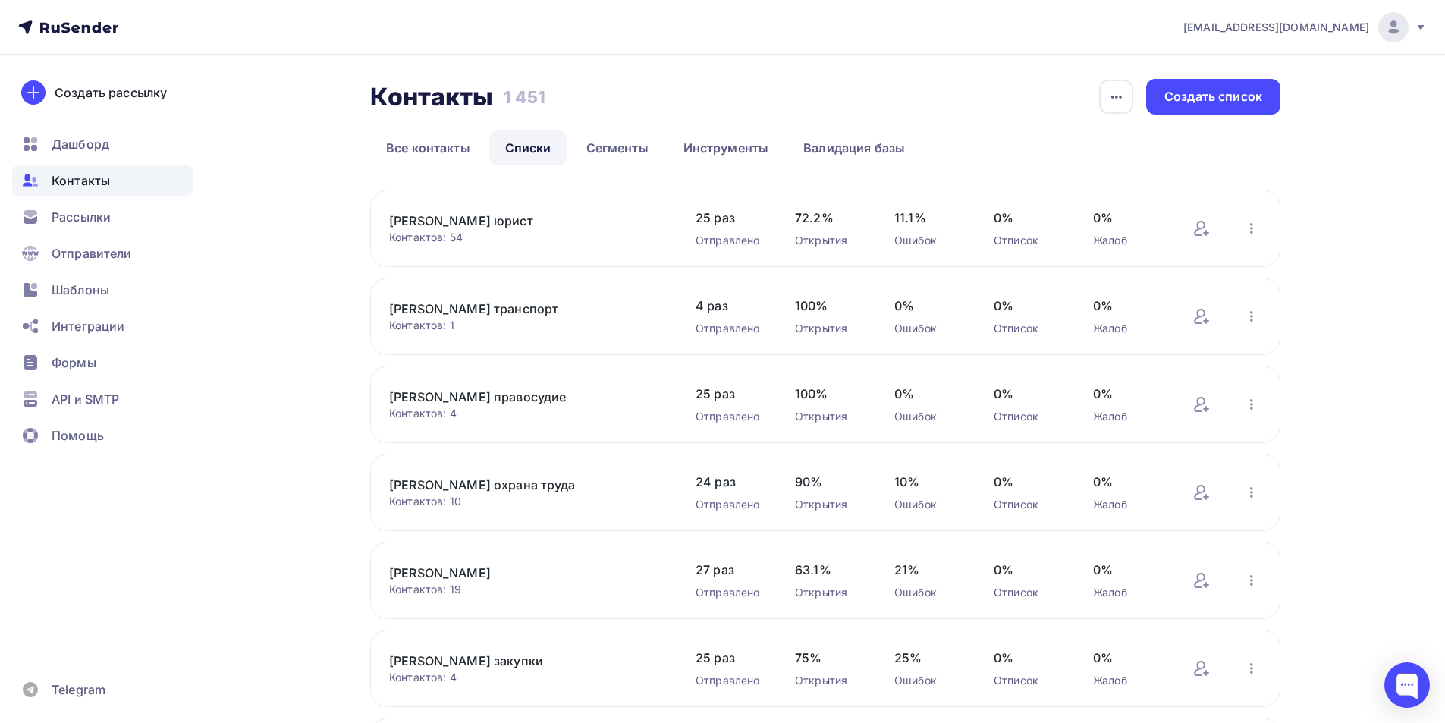 This screenshot has height=723, width=1445. I want to click on a: Формы, so click(102, 363).